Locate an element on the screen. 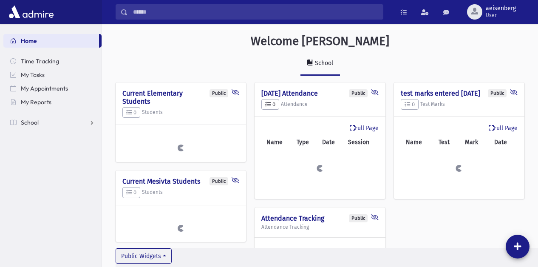 The height and width of the screenshot is (267, 538). h5: Attendance is located at coordinates (319, 104).